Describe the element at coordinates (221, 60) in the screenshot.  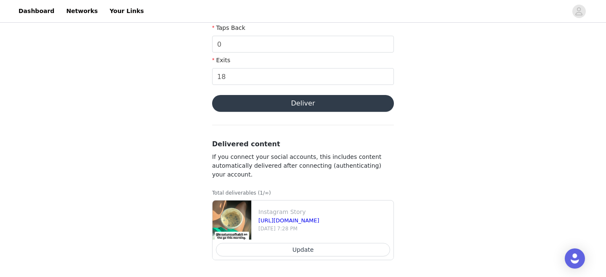
I see `label: Exits` at that location.